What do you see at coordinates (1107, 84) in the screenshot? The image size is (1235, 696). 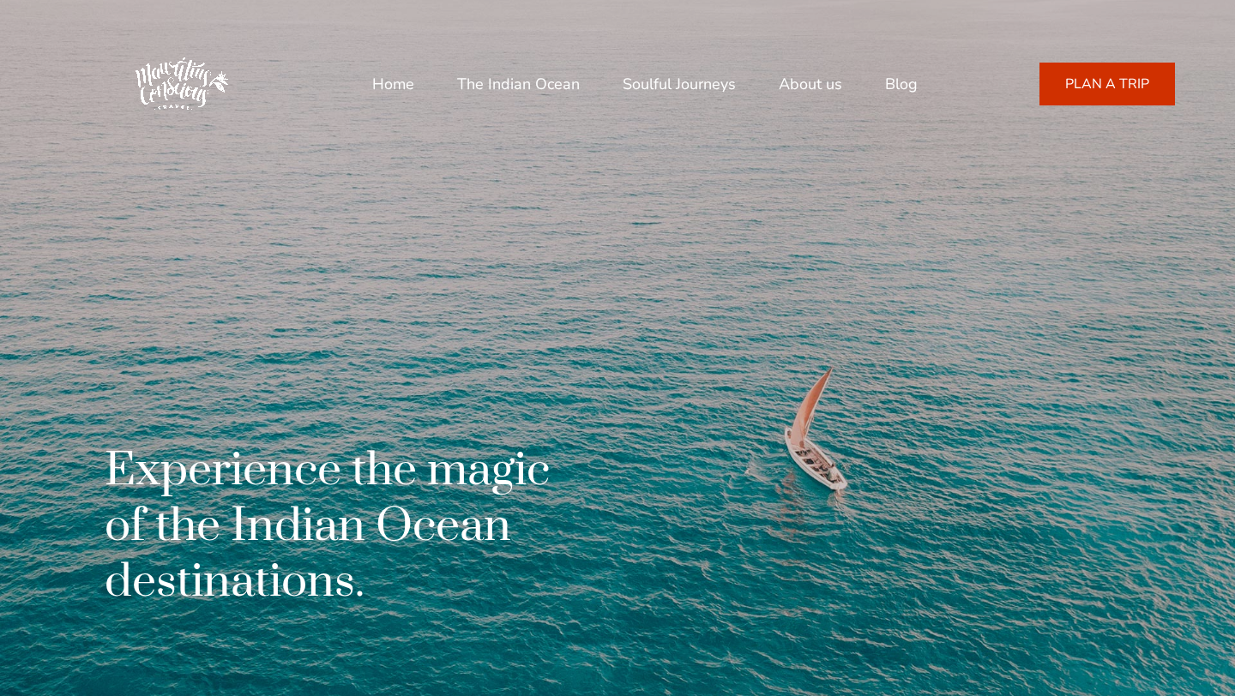 I see `a: PLAN A TRIP` at bounding box center [1107, 84].